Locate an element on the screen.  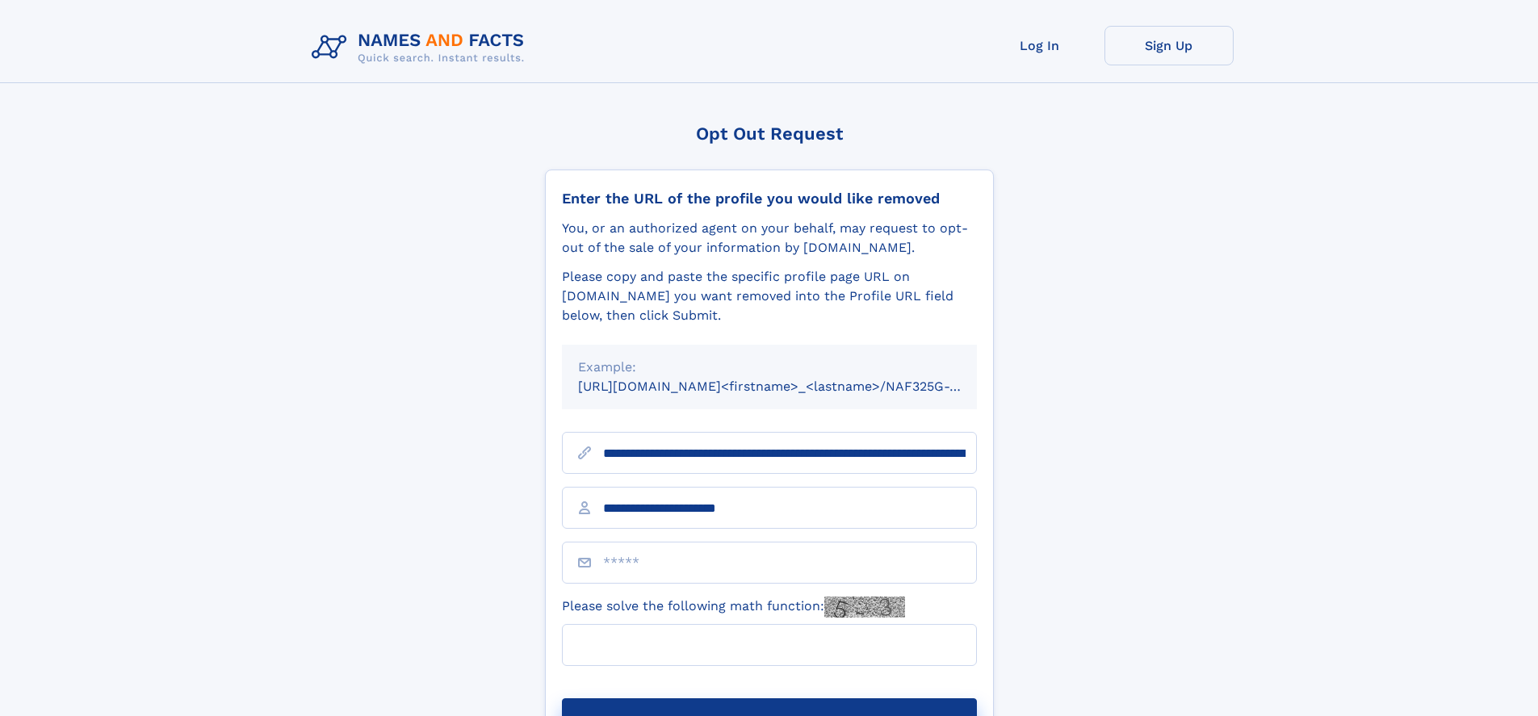
div: Enter the URL of the profile you would like removed is located at coordinates (769, 199).